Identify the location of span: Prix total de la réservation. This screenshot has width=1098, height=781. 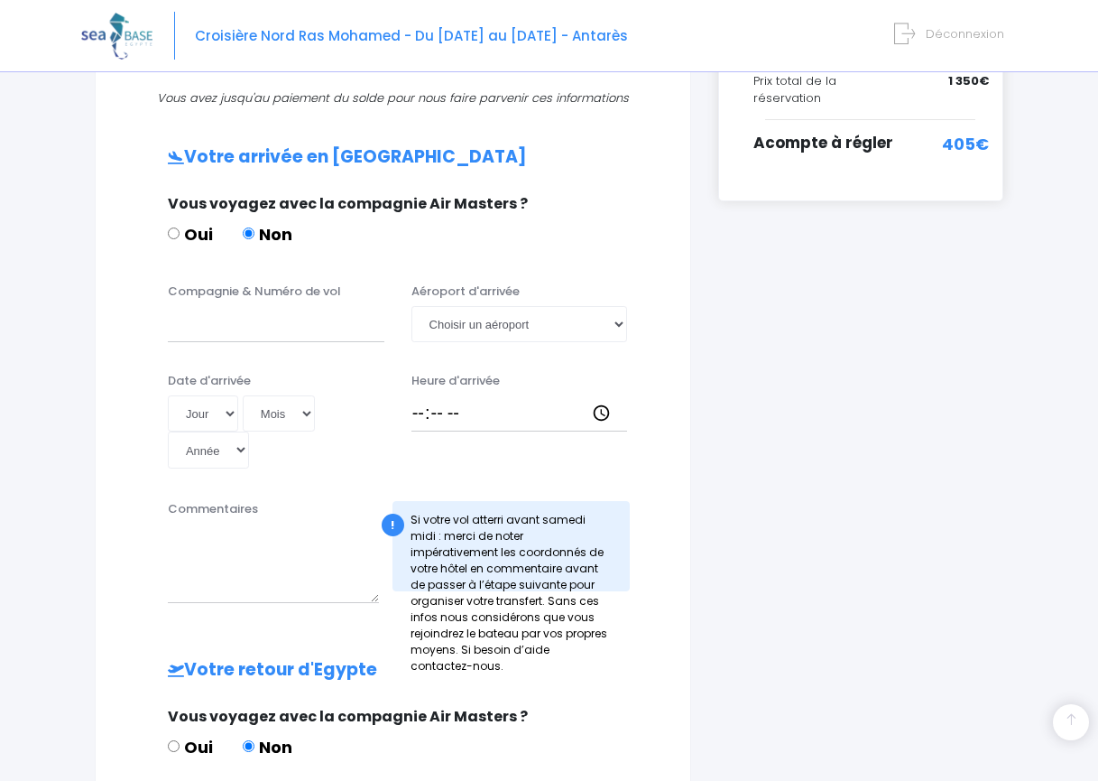
(795, 89).